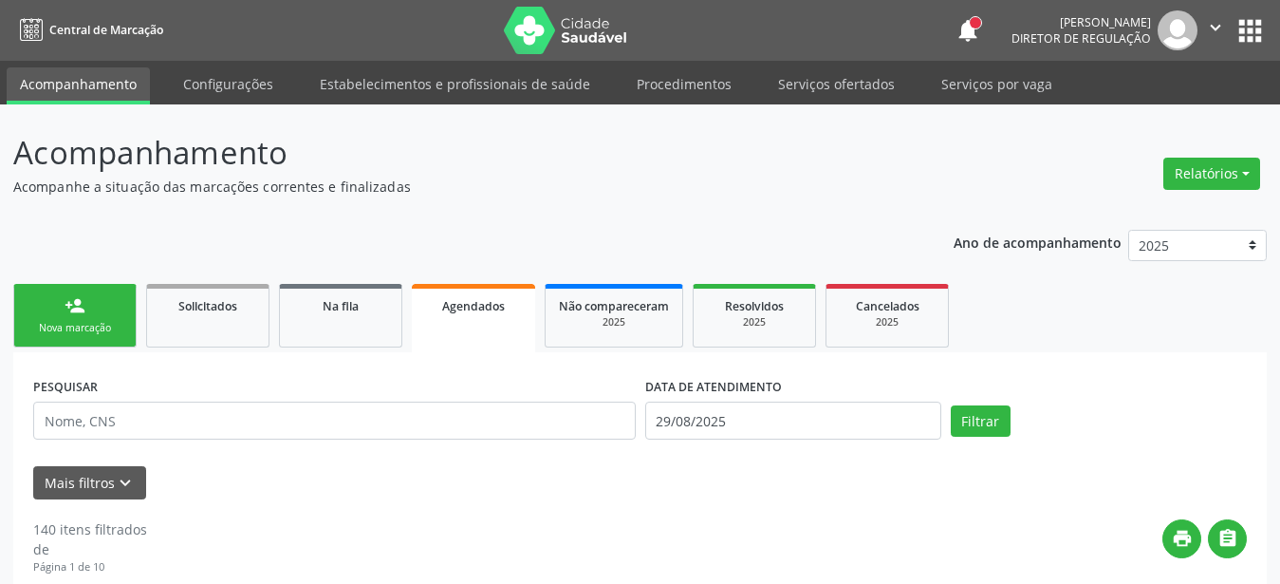  What do you see at coordinates (75, 306) in the screenshot?
I see `div: person_add` at bounding box center [75, 306].